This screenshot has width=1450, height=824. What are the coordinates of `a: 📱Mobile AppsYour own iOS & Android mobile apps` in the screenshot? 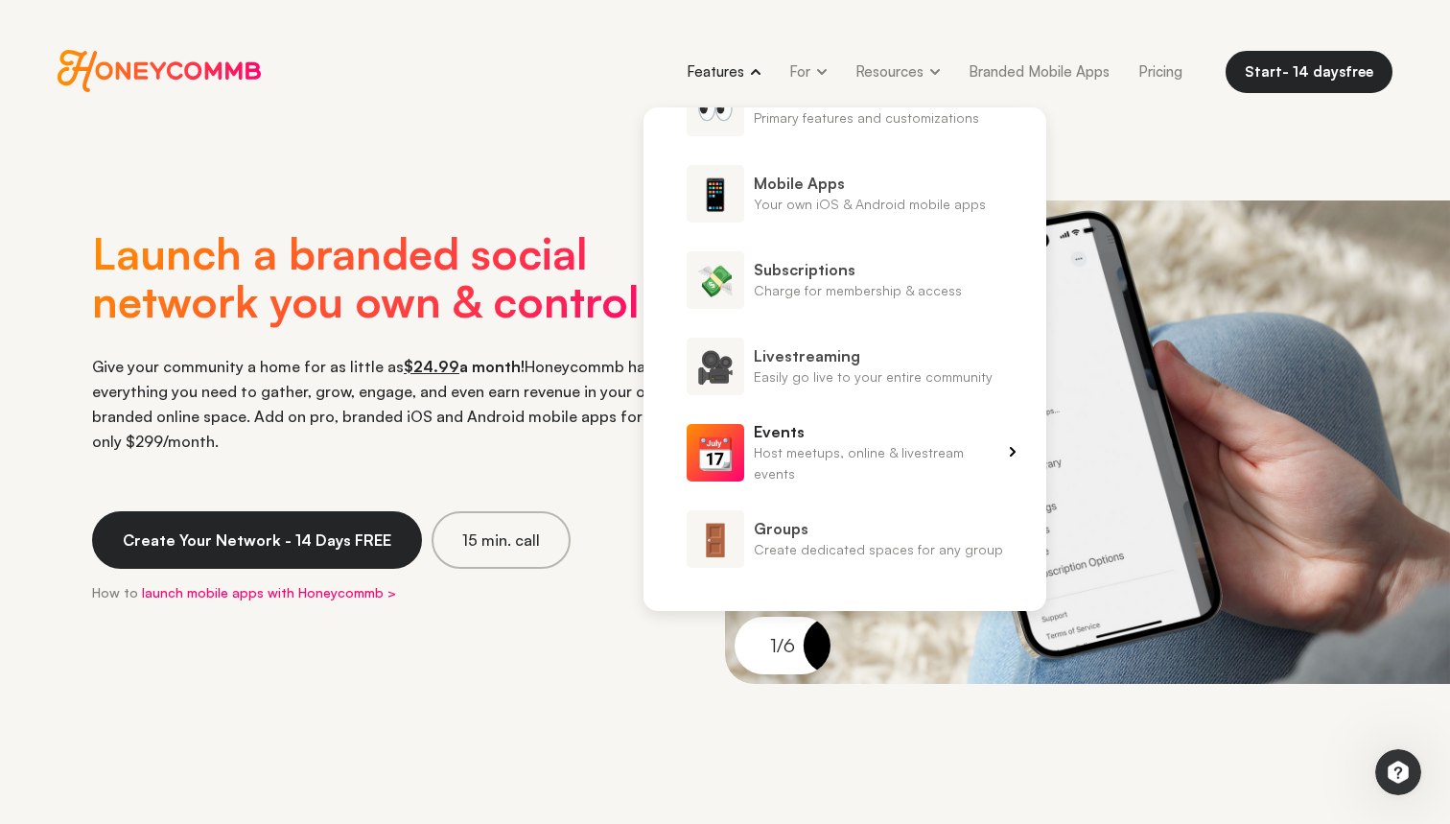 It's located at (845, 194).